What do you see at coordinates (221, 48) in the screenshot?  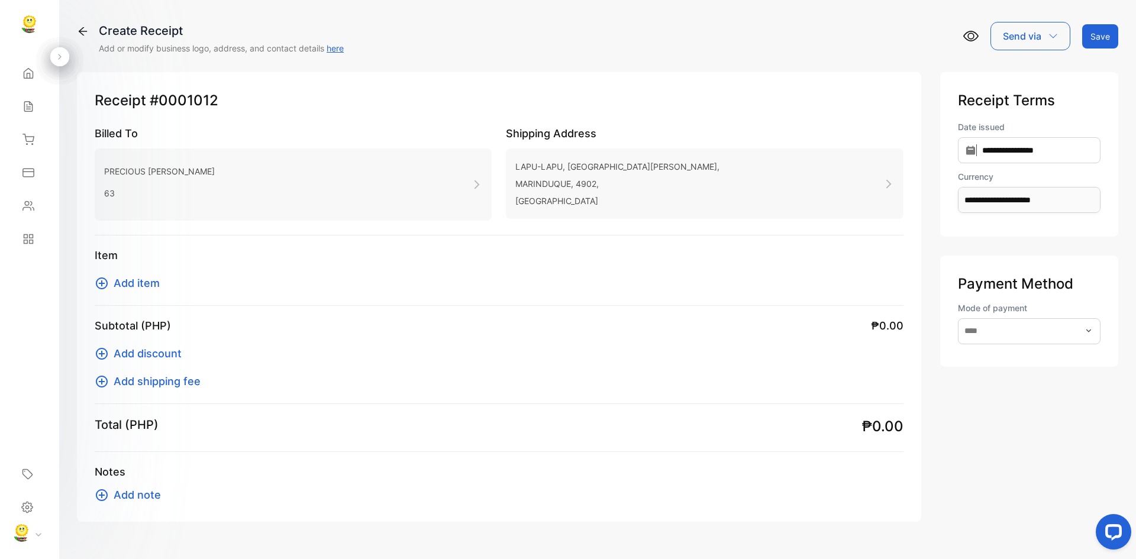 I see `p: Add or modify business logo, address, and contact details` at bounding box center [221, 48].